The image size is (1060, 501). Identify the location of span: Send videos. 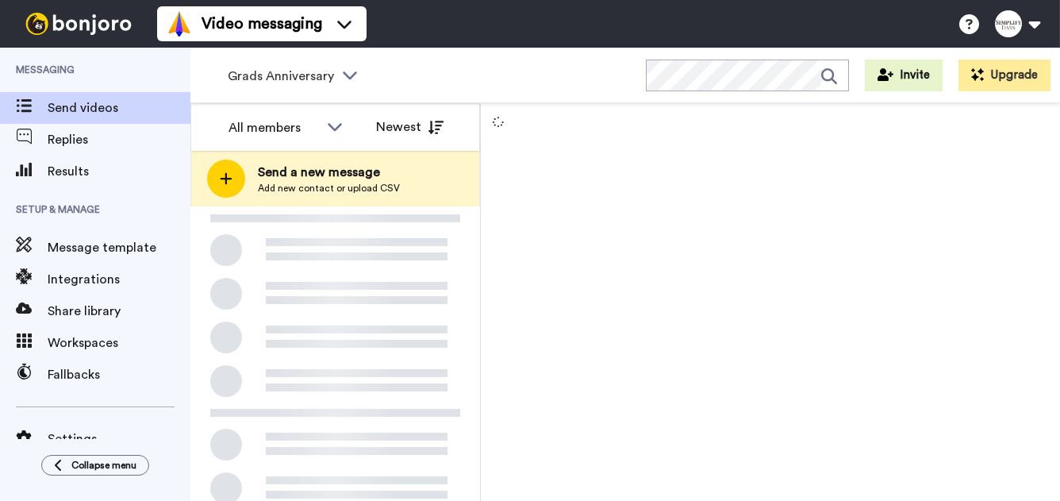
(119, 108).